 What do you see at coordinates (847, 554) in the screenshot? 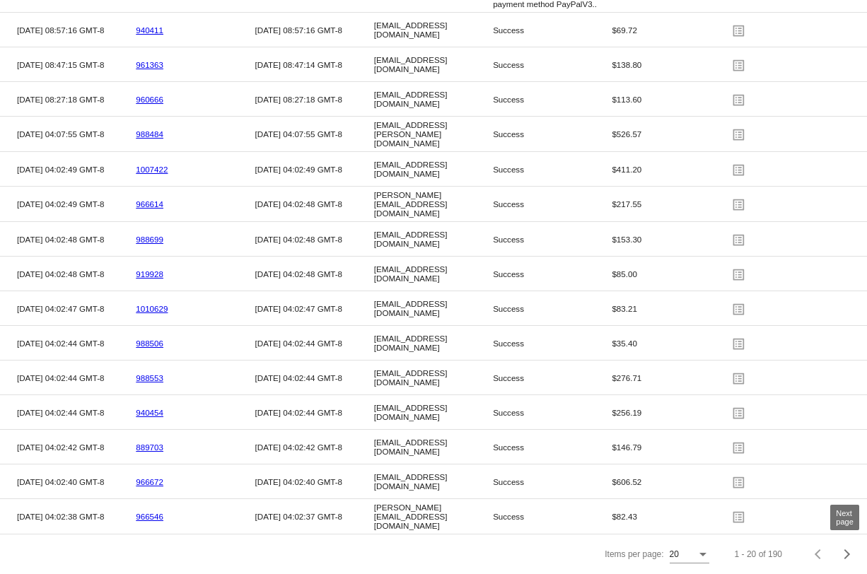
I see `button: Next page` at bounding box center [847, 554].